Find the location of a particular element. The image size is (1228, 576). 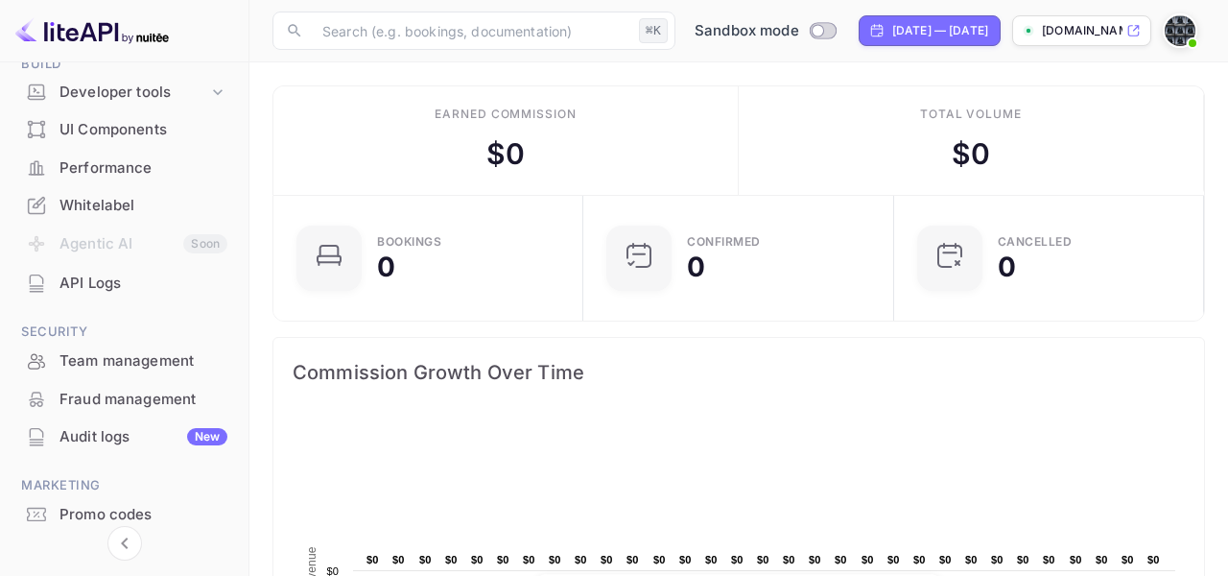

div: CANCELLED is located at coordinates (1035, 242).